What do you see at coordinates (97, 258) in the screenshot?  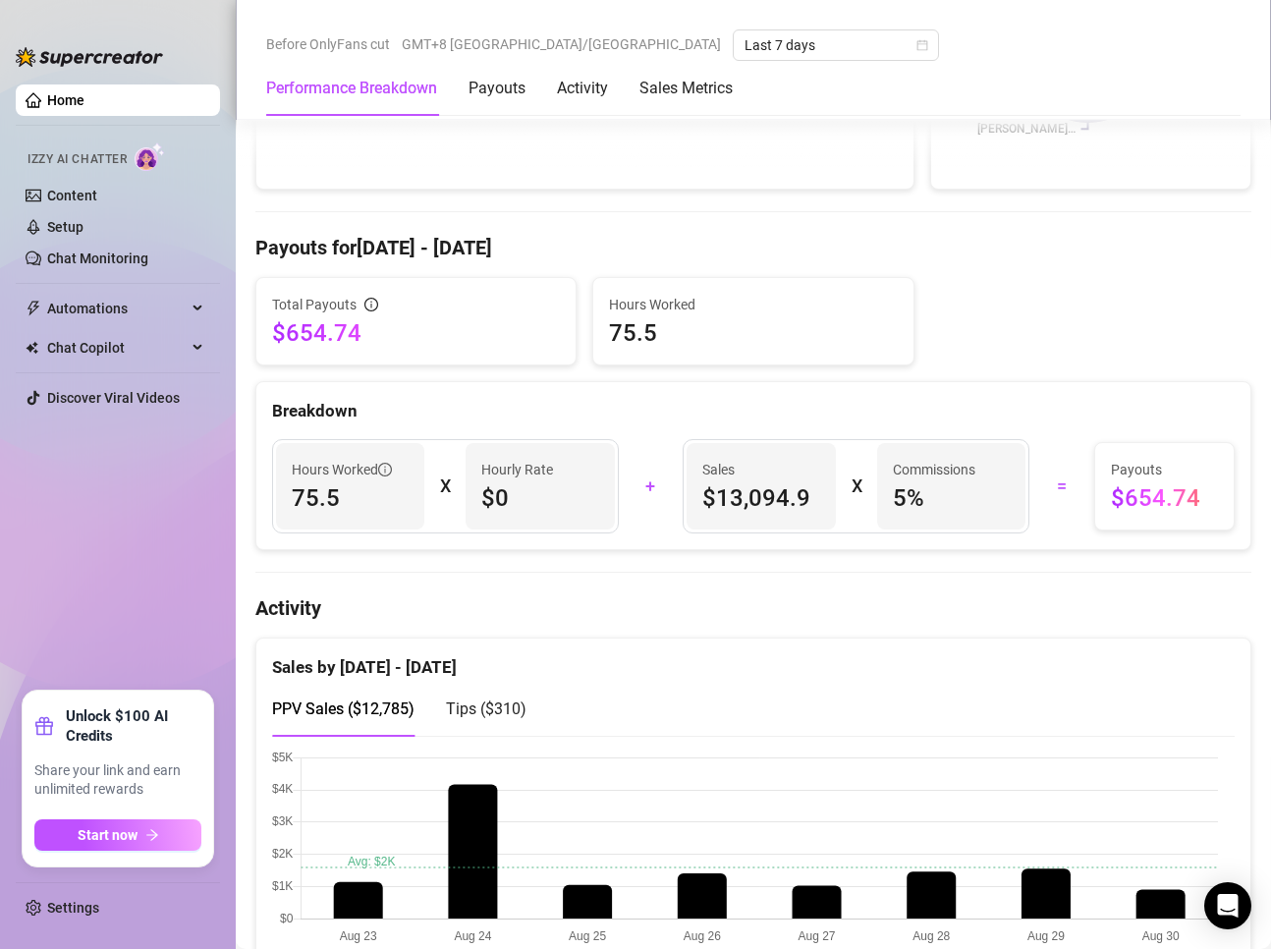 I see `a: Chat Monitoring` at bounding box center [97, 258].